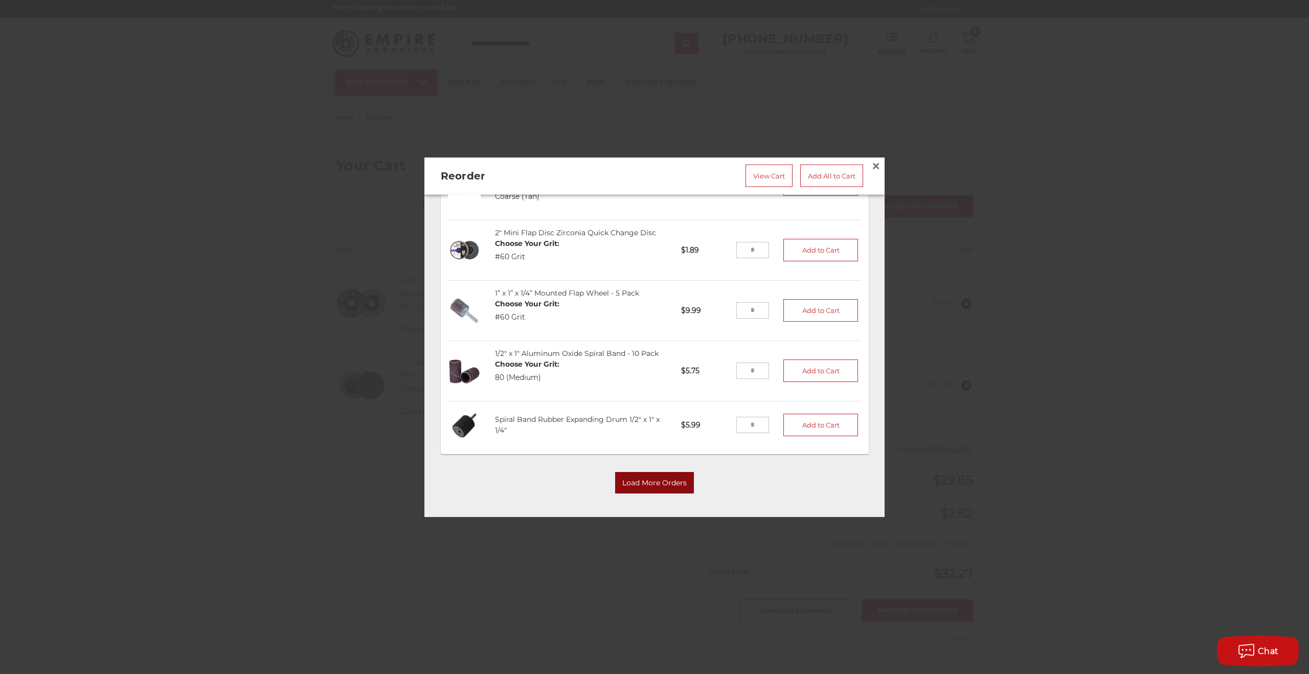 The image size is (1309, 674). I want to click on h2: Reorder, so click(525, 176).